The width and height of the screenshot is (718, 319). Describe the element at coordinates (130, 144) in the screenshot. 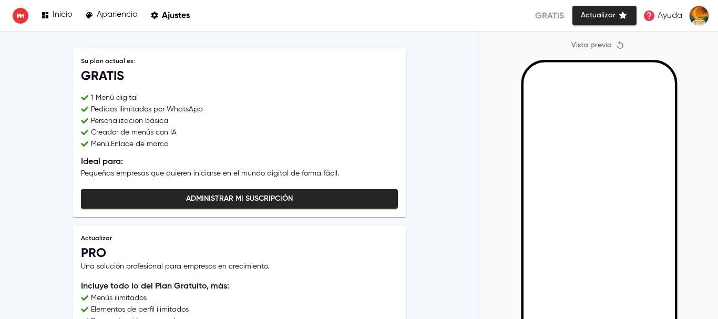

I see `p: Menú.Enlace de marca` at that location.